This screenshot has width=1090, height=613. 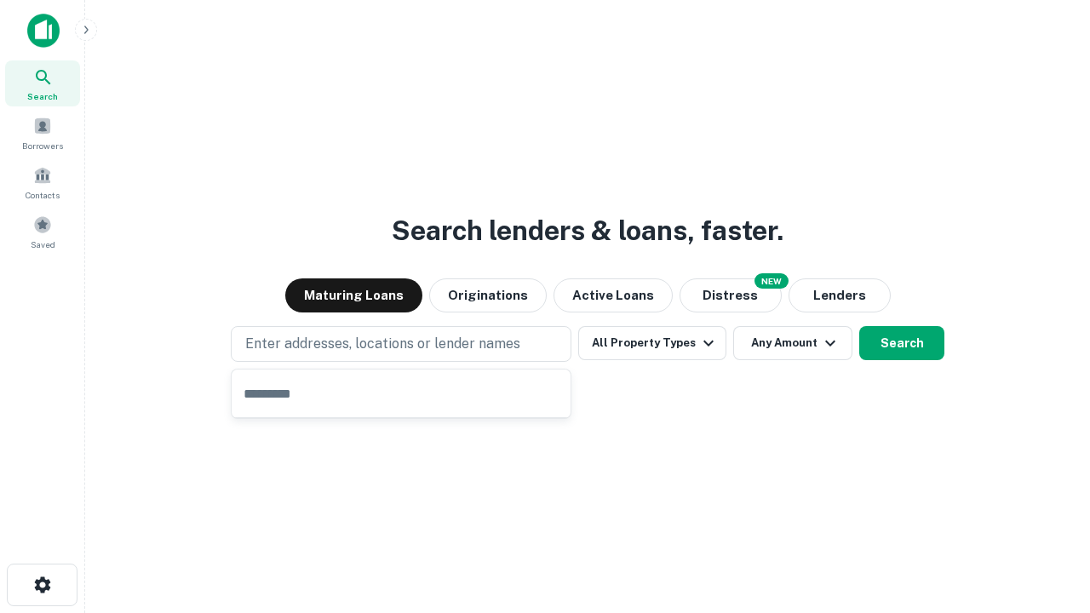 I want to click on div: Saved, so click(x=43, y=232).